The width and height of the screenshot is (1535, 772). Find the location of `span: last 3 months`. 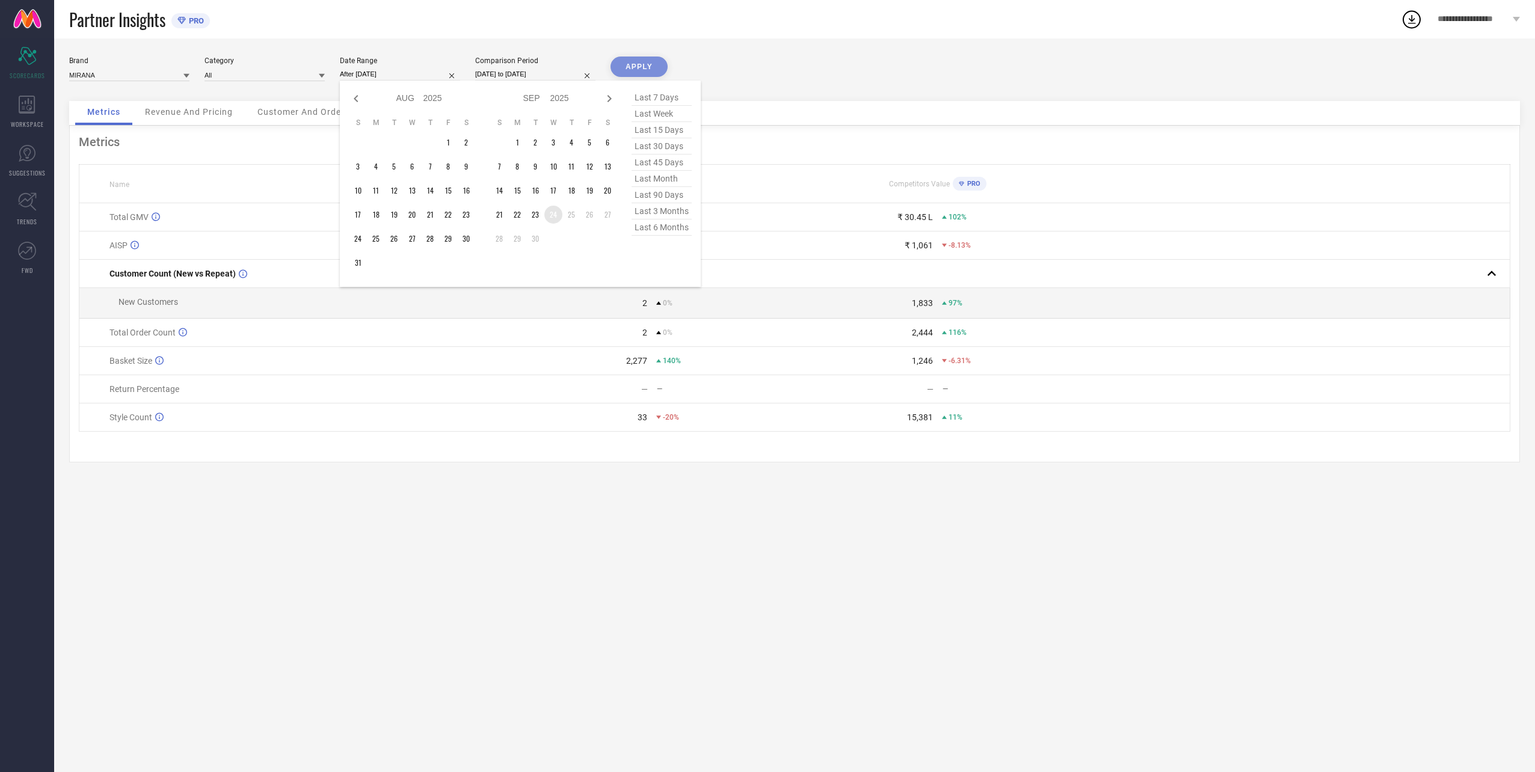

span: last 3 months is located at coordinates (662, 211).